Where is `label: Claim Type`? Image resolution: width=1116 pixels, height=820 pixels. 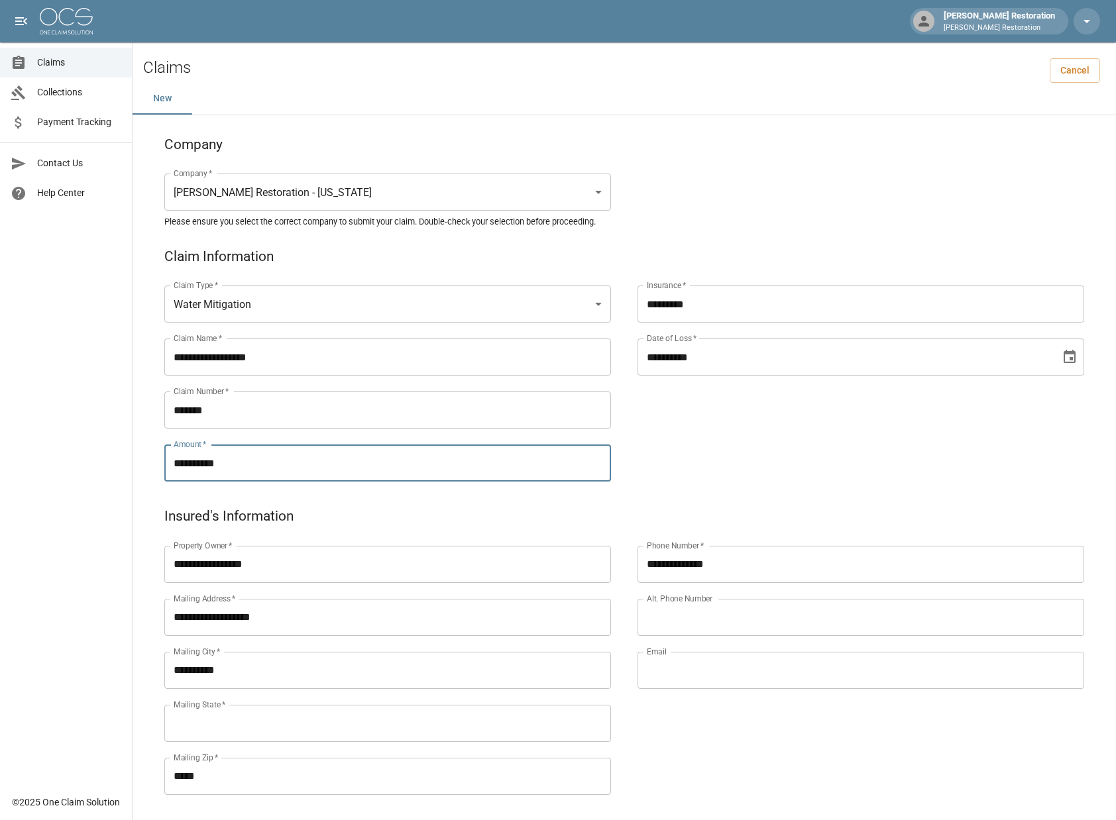 label: Claim Type is located at coordinates (195, 285).